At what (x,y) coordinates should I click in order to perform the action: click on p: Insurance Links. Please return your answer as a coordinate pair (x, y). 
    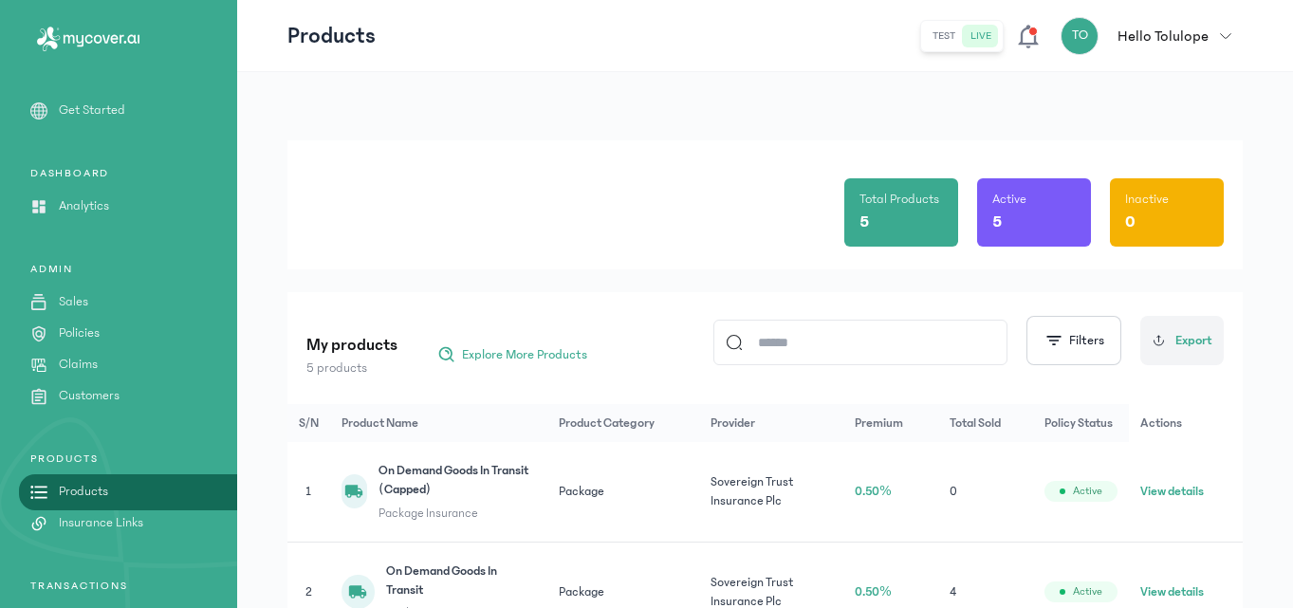
    Looking at the image, I should click on (101, 523).